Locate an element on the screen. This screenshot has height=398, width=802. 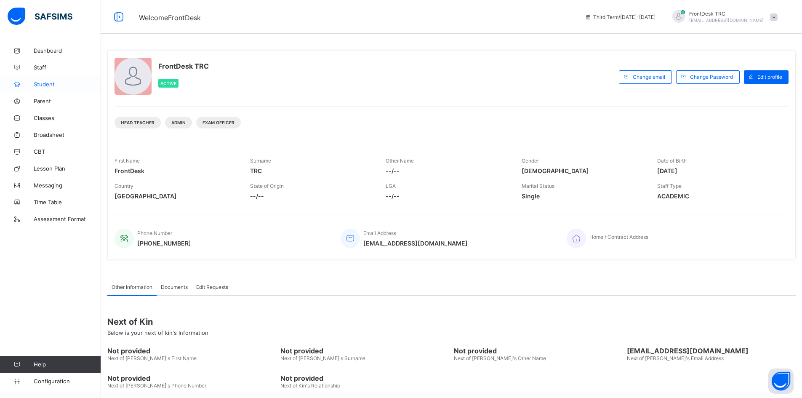
span: Active is located at coordinates (168, 83).